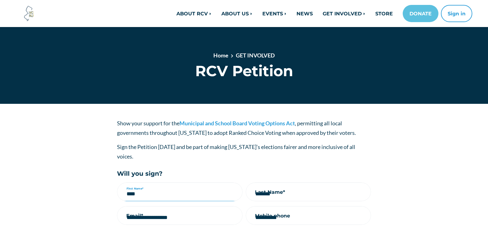 The height and width of the screenshot is (227, 488). I want to click on a: ABOUT US, so click(237, 14).